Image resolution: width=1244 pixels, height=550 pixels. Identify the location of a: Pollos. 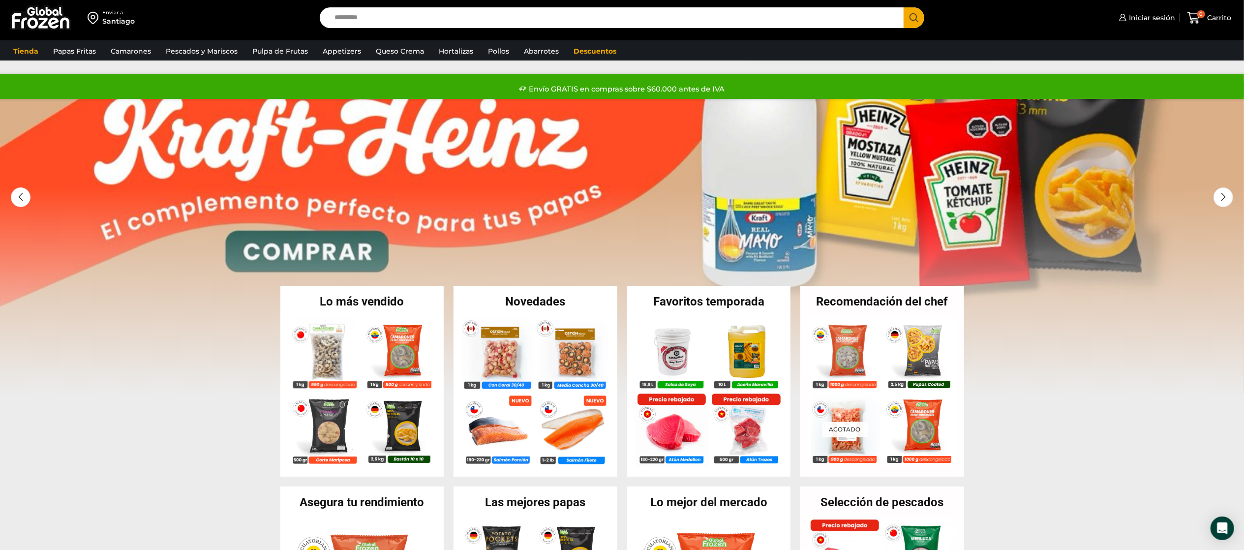
(498, 51).